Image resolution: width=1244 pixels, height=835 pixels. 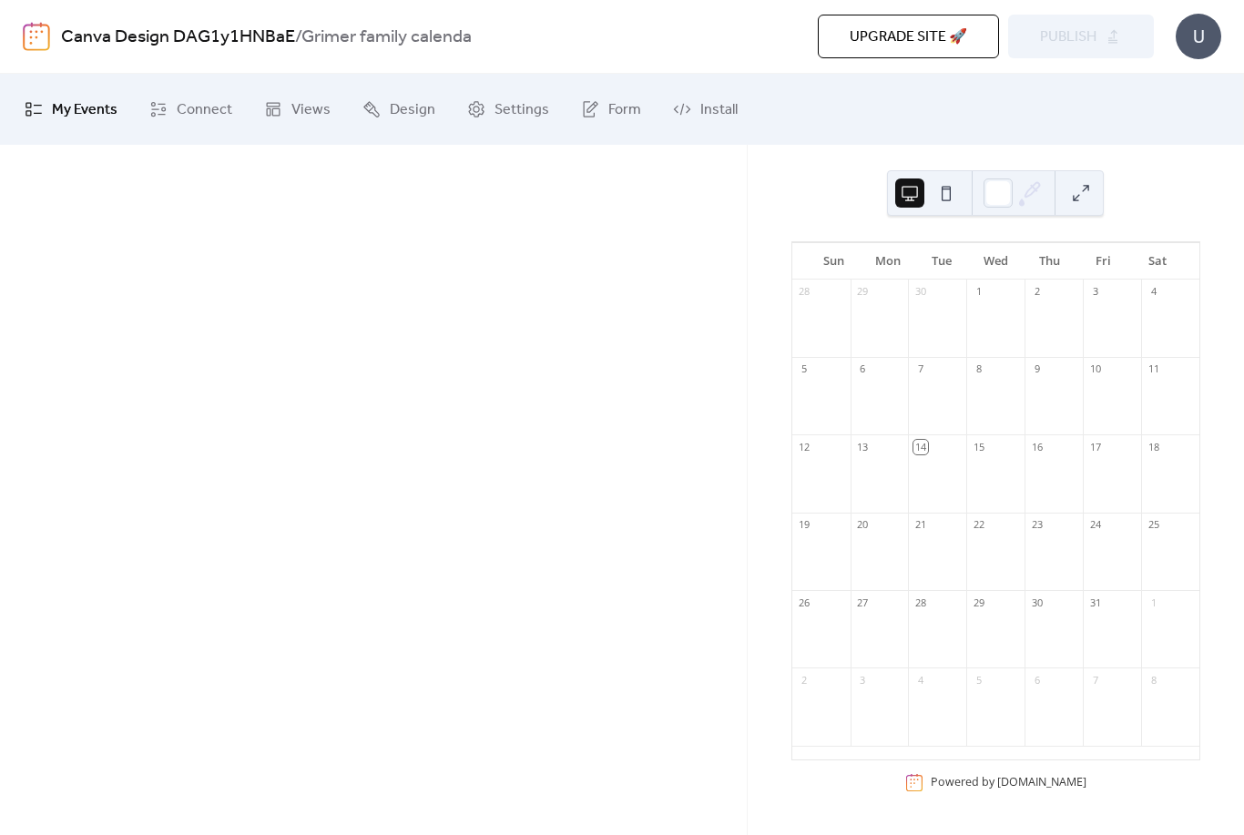 What do you see at coordinates (941, 261) in the screenshot?
I see `div: Tue` at bounding box center [941, 261].